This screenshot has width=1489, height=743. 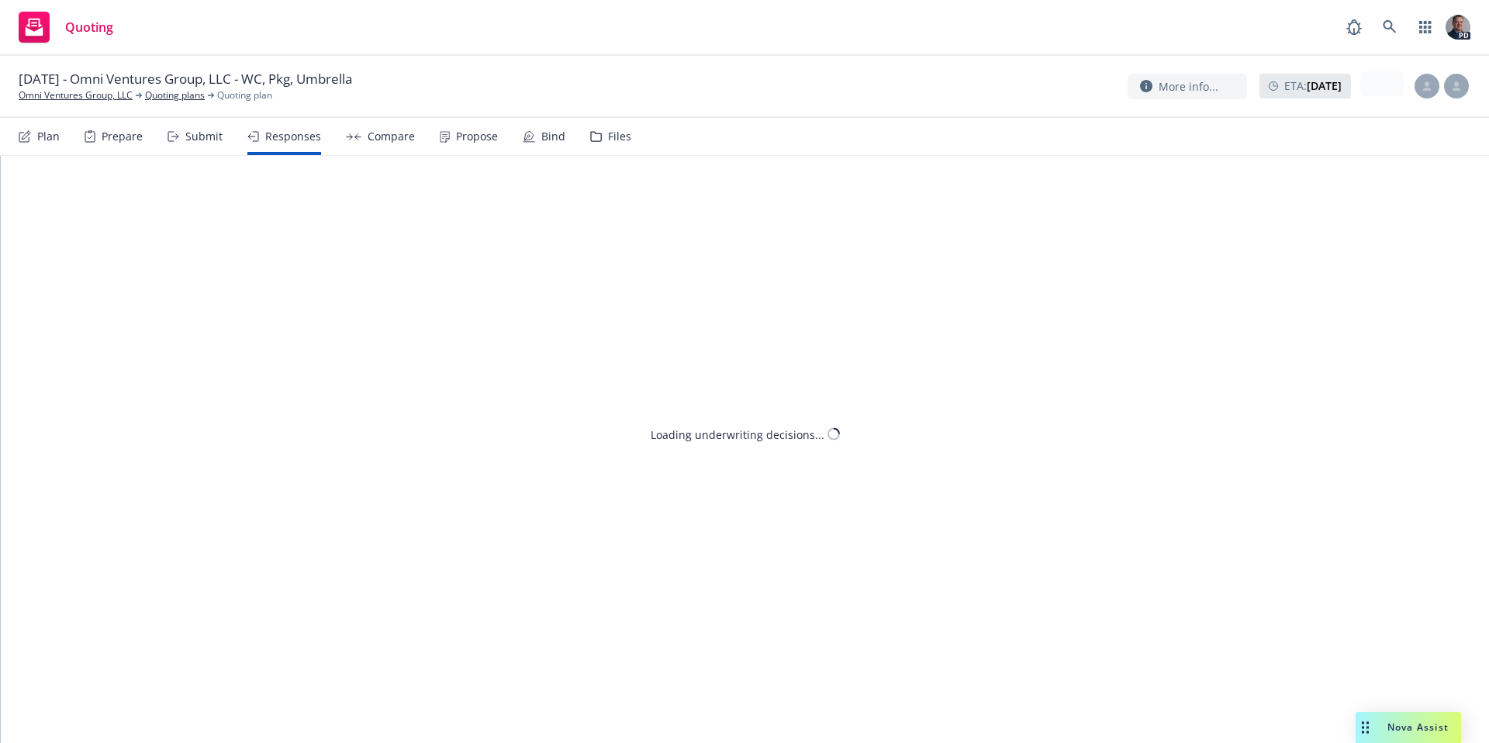 What do you see at coordinates (1409, 728) in the screenshot?
I see `button: Nova Assist` at bounding box center [1409, 728].